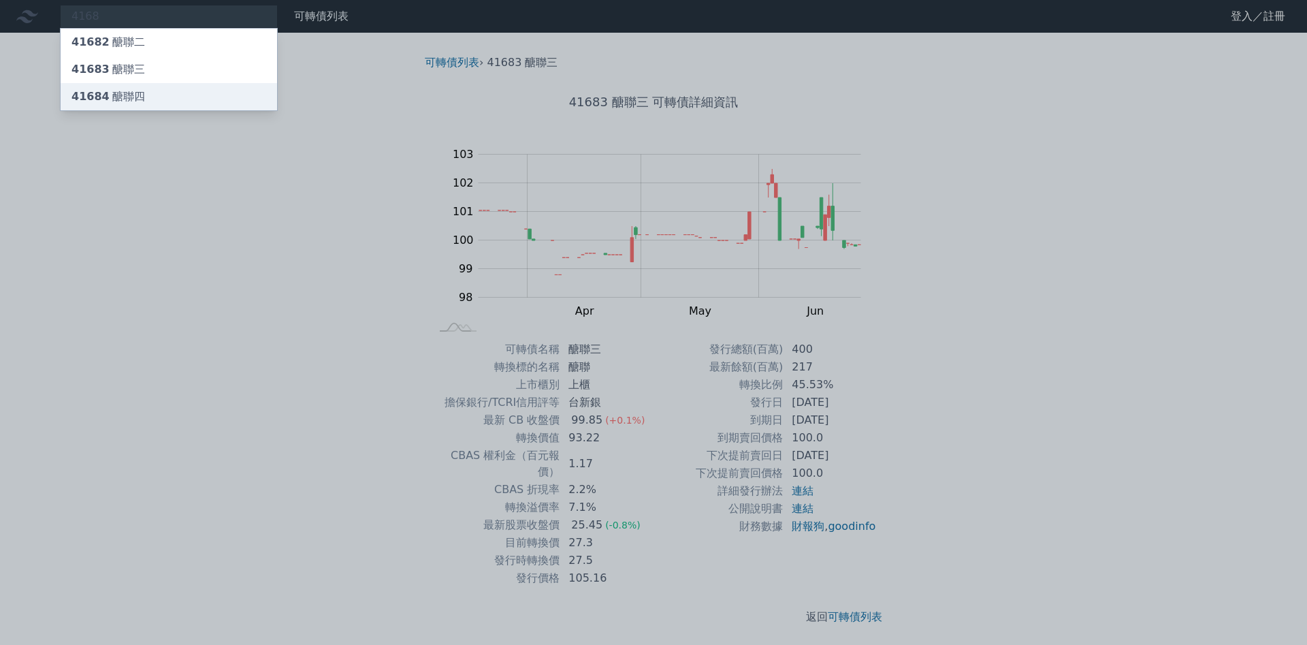 The height and width of the screenshot is (645, 1307). Describe the element at coordinates (169, 42) in the screenshot. I see `a: 41682醣聯二` at that location.